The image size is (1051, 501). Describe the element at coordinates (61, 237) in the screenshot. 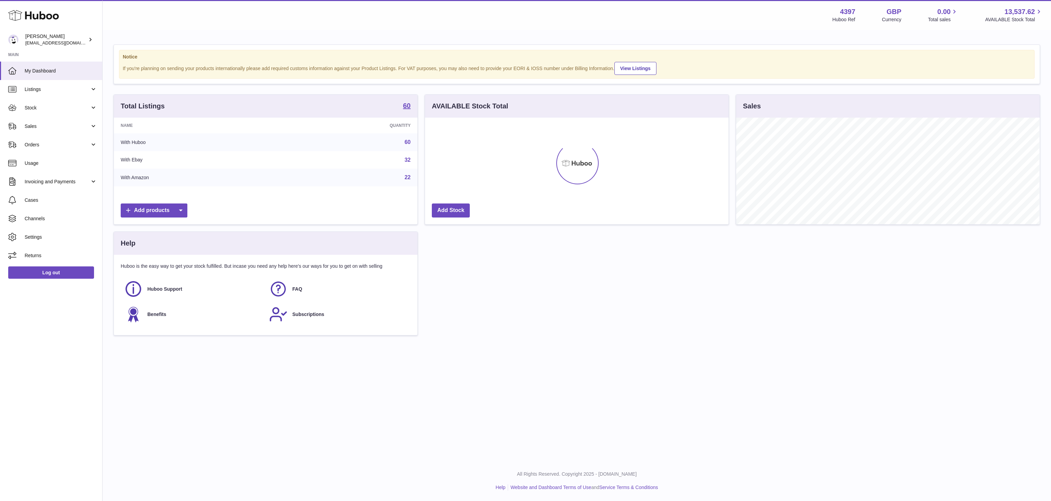

I see `span: Settings` at that location.